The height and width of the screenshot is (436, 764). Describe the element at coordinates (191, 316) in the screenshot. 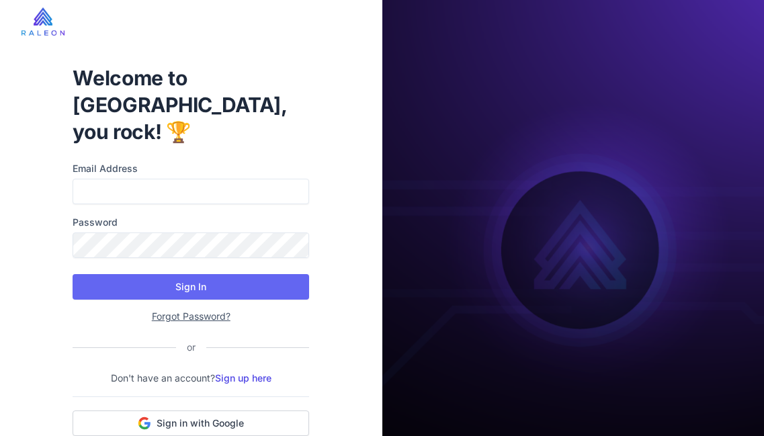

I see `a: Forgot Password?` at that location.